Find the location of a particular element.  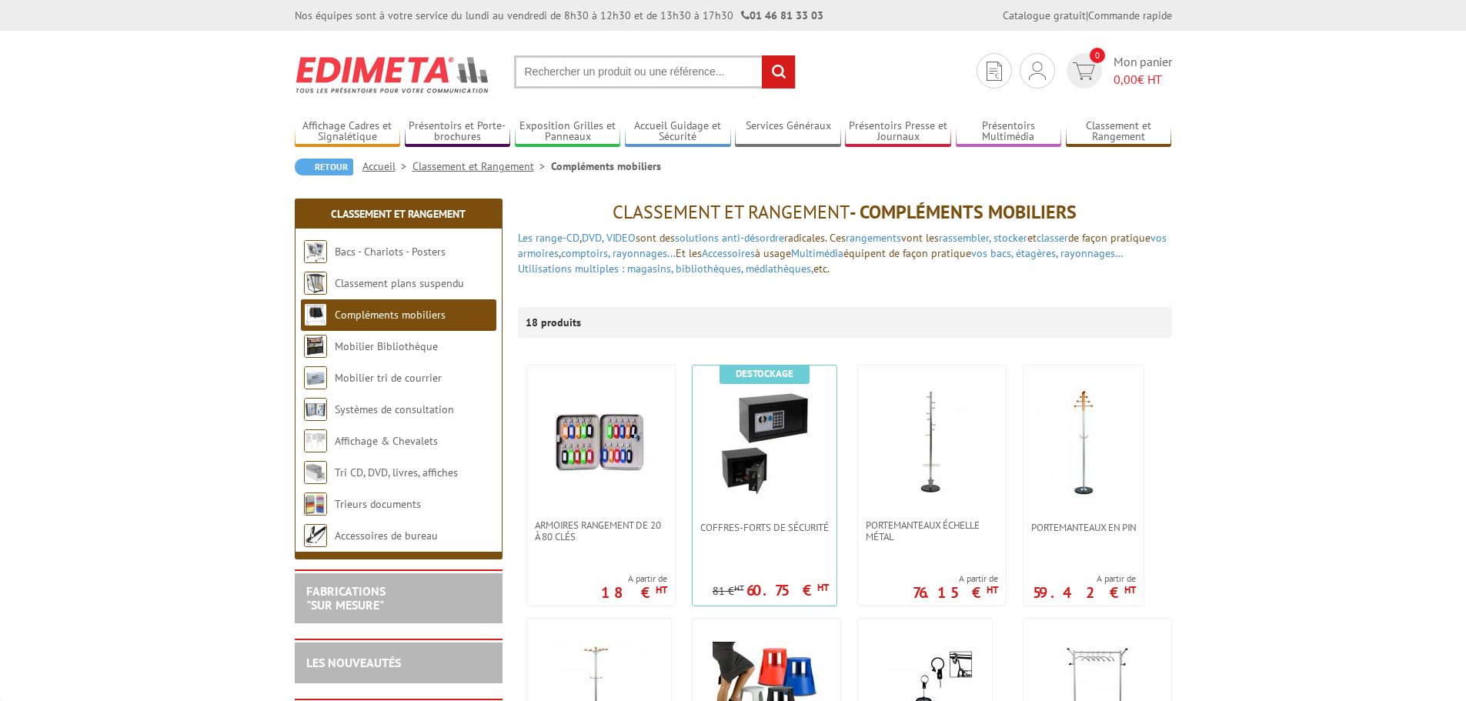

a: comptoirs, is located at coordinates (585, 253).